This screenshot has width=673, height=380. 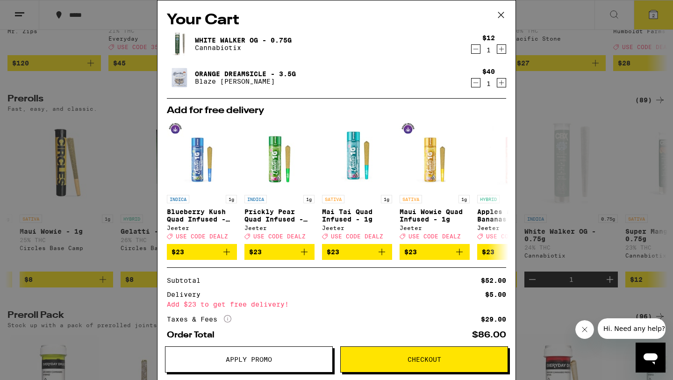 What do you see at coordinates (180, 78) in the screenshot?
I see `img: Orange Dreamsicle - 3.5g` at bounding box center [180, 78].